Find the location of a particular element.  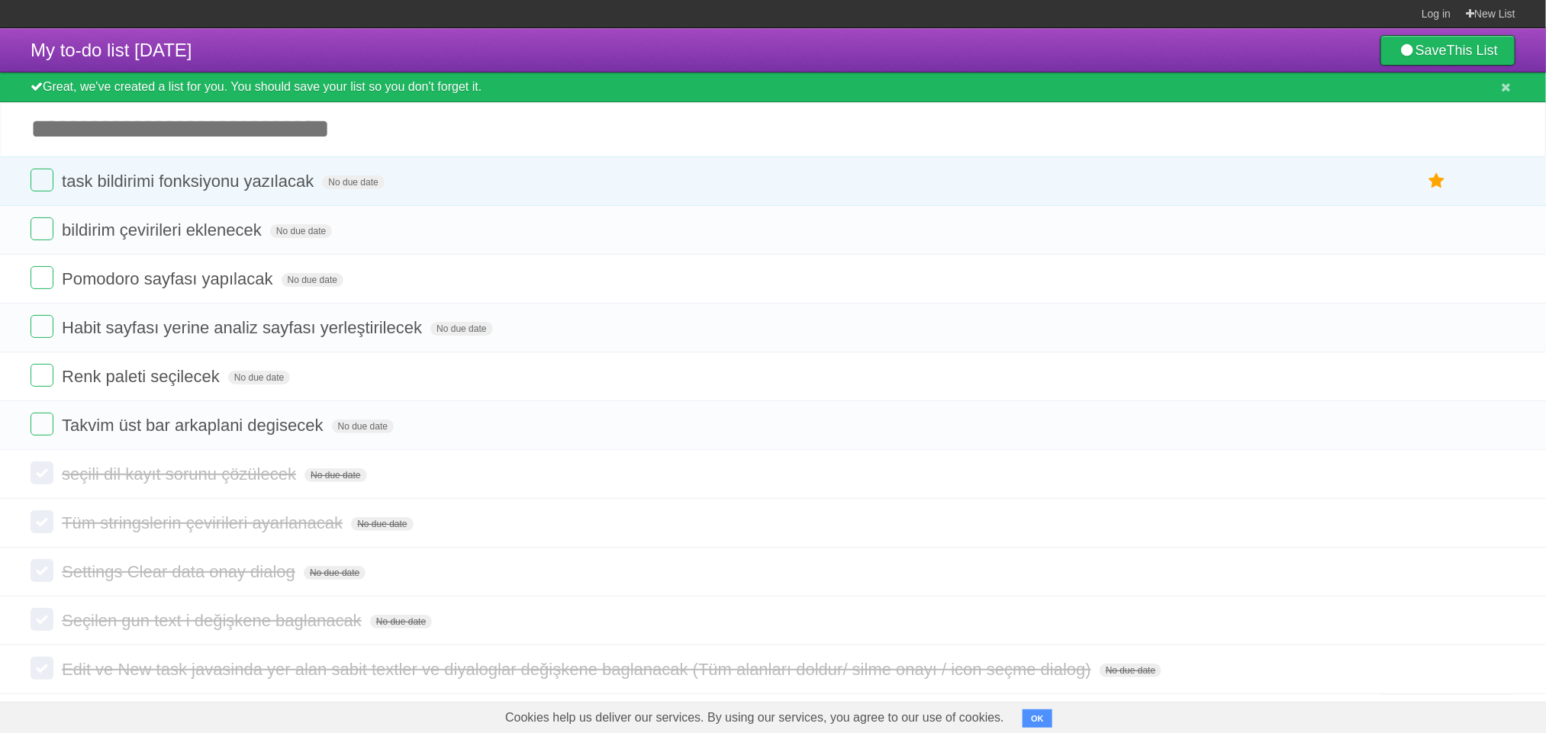

span: Cookies help us deliver our services. By using our services, you agree to our use of cookies. is located at coordinates (755, 718).